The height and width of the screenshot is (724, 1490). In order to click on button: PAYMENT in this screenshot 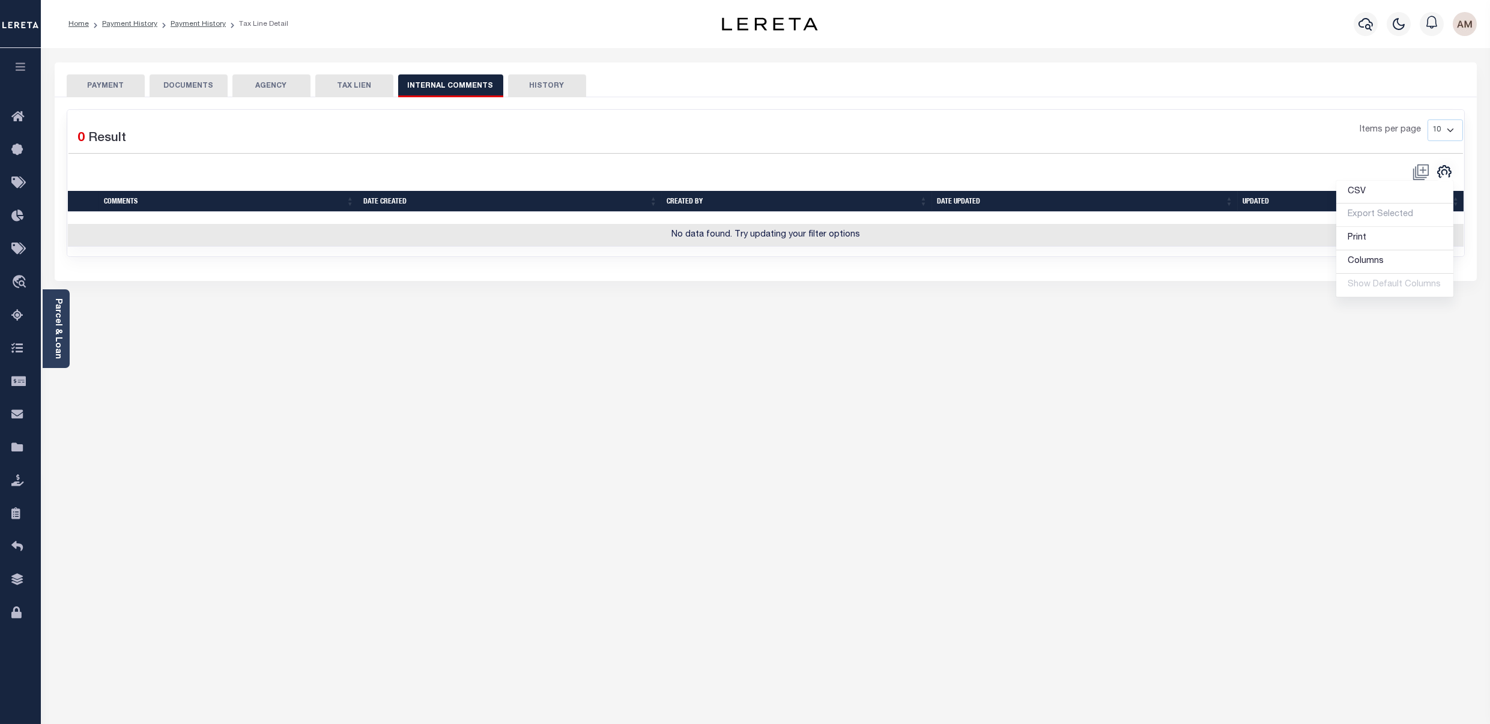, I will do `click(106, 86)`.